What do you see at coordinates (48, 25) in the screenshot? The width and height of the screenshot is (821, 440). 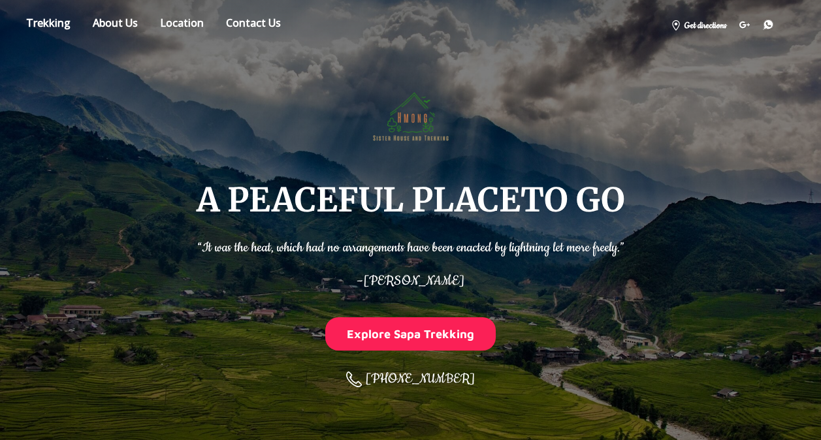 I see `a: Store` at bounding box center [48, 25].